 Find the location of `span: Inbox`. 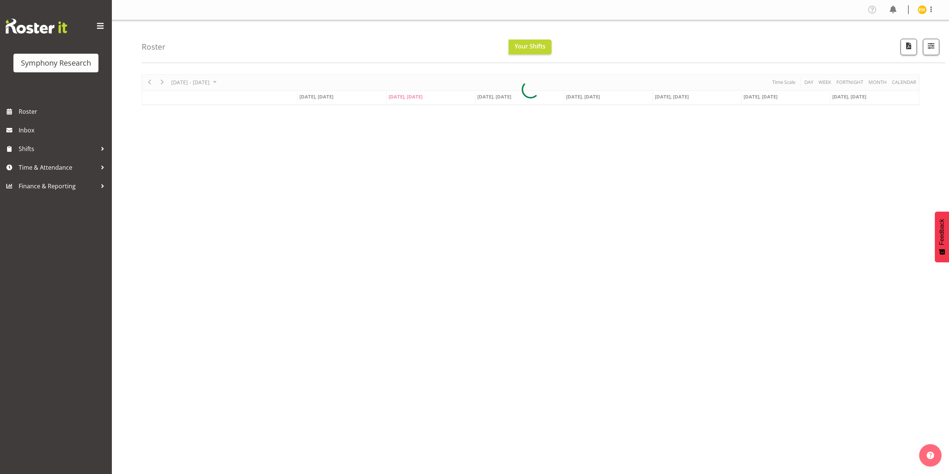

span: Inbox is located at coordinates (63, 130).